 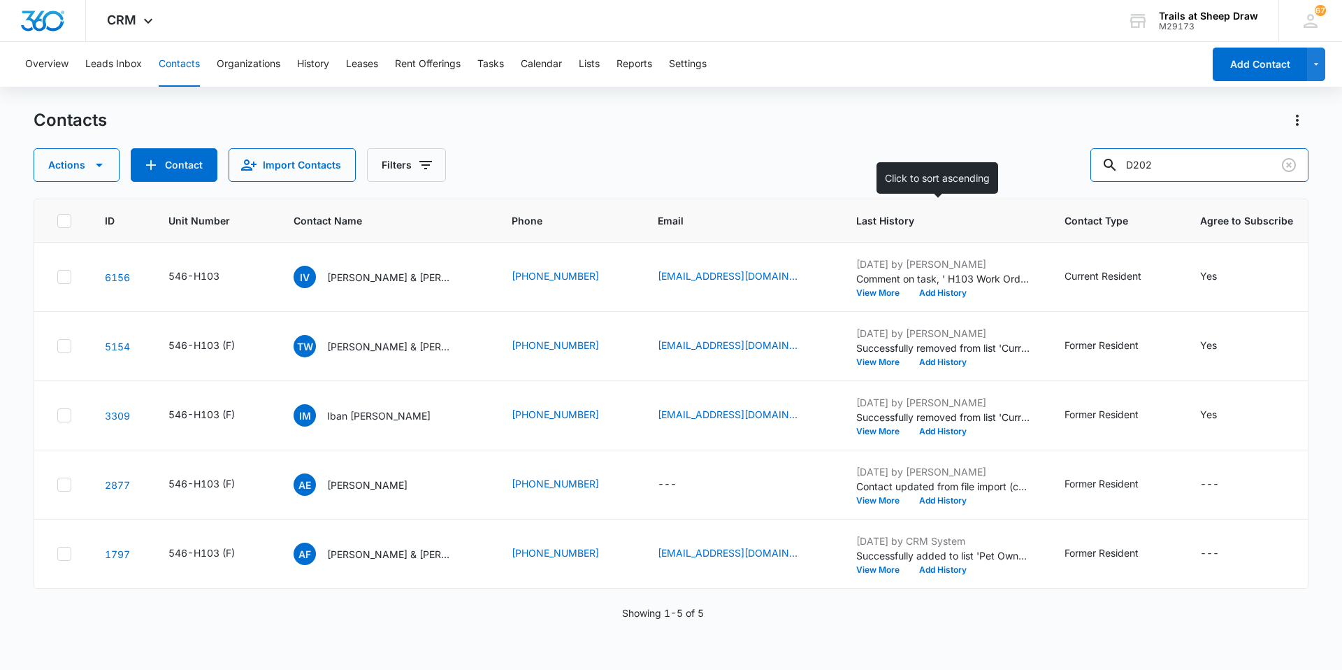 What do you see at coordinates (47, 64) in the screenshot?
I see `button: Overview` at bounding box center [47, 64].